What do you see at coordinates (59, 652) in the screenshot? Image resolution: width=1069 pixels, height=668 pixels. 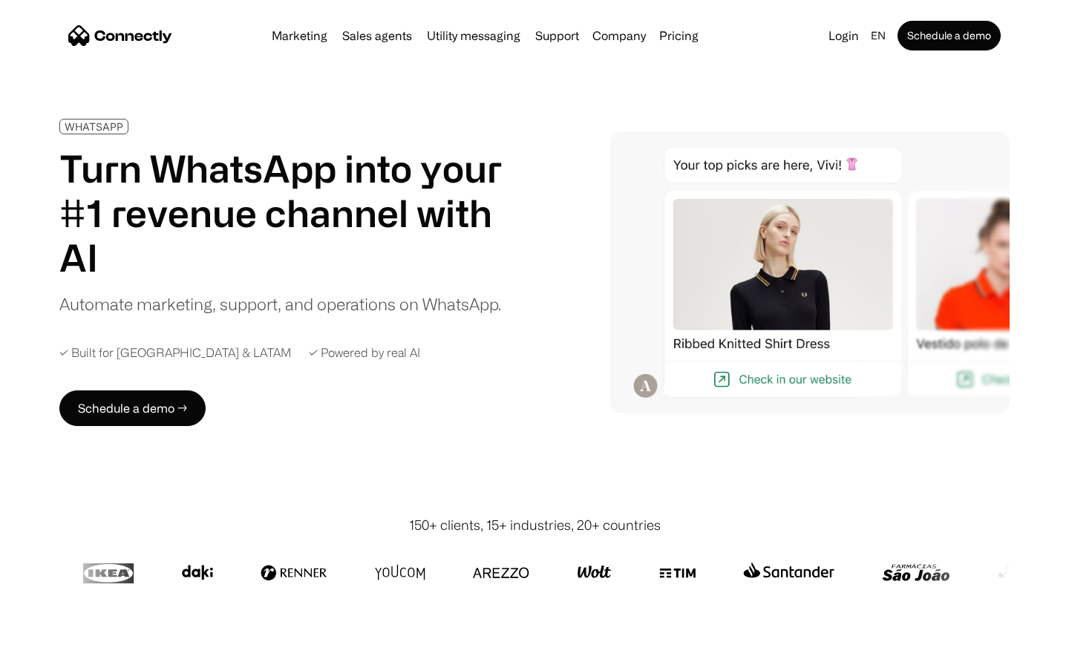 I see `ul: Language list` at bounding box center [59, 652].